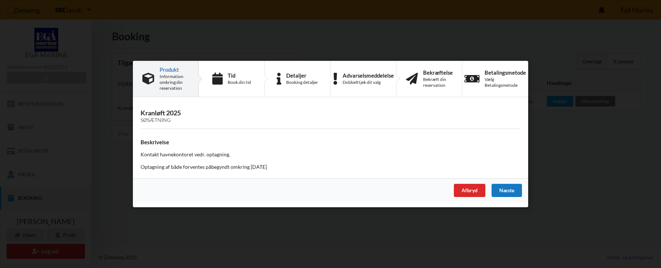 This screenshot has width=661, height=268. What do you see at coordinates (507, 190) in the screenshot?
I see `div: Næste` at bounding box center [507, 190].